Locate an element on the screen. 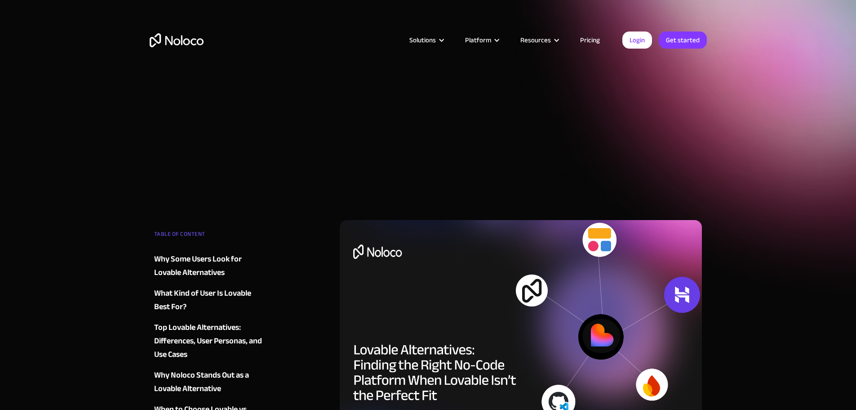 Image resolution: width=856 pixels, height=410 pixels. div: What Kind of User Is Lovable Best For? is located at coordinates (209, 300).